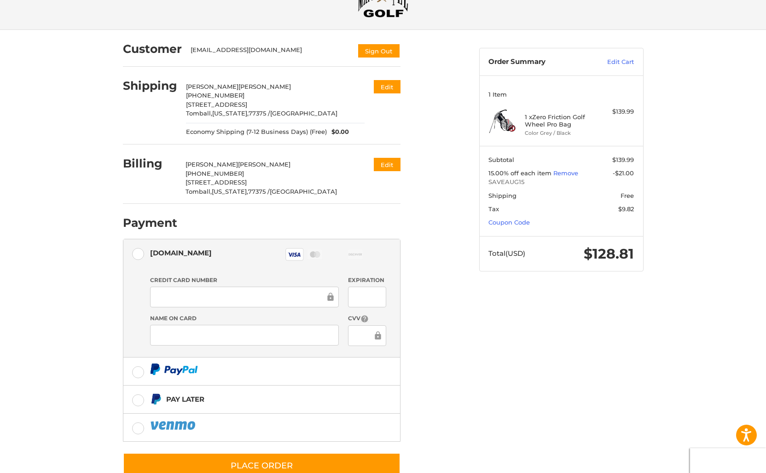 The height and width of the screenshot is (473, 766). I want to click on a: Edit Cart, so click(610, 62).